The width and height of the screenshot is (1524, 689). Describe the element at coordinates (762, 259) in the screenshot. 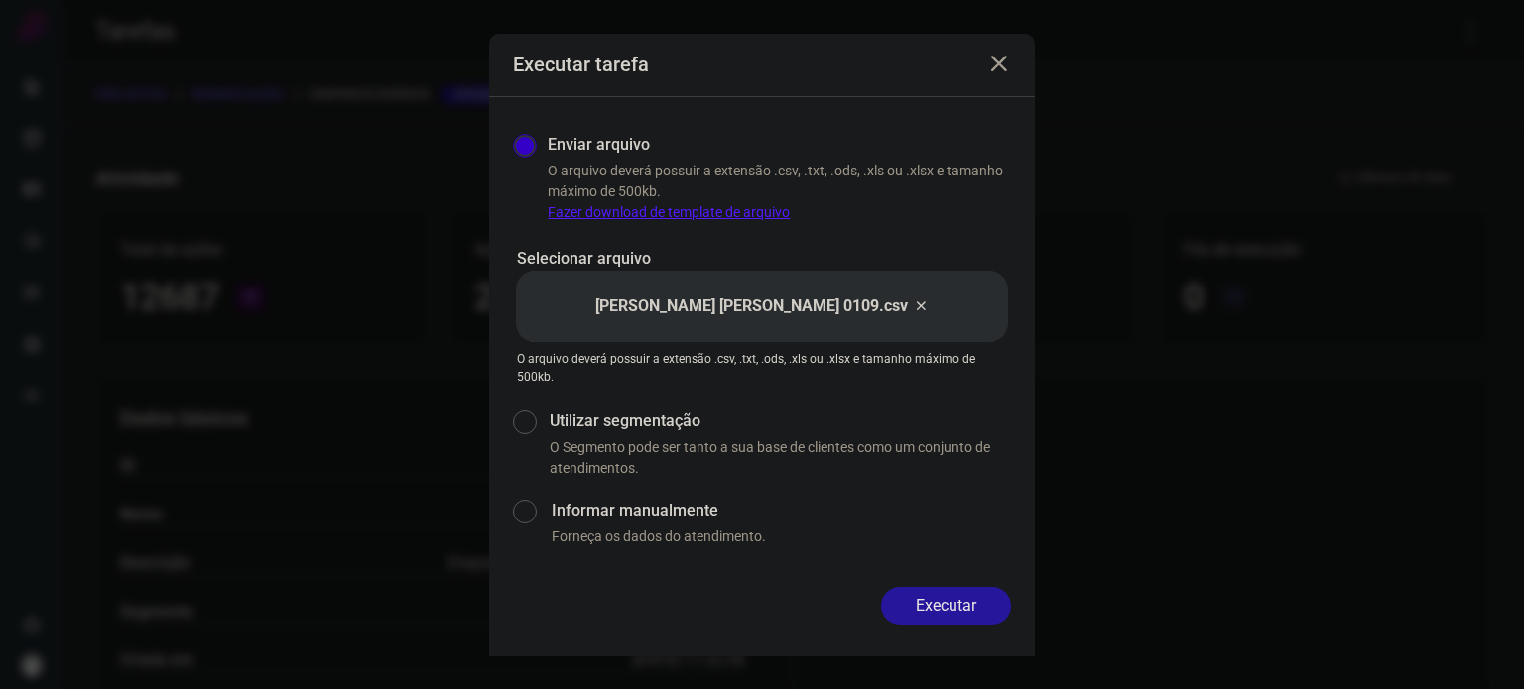

I see `p: Selecionar arquivo` at that location.